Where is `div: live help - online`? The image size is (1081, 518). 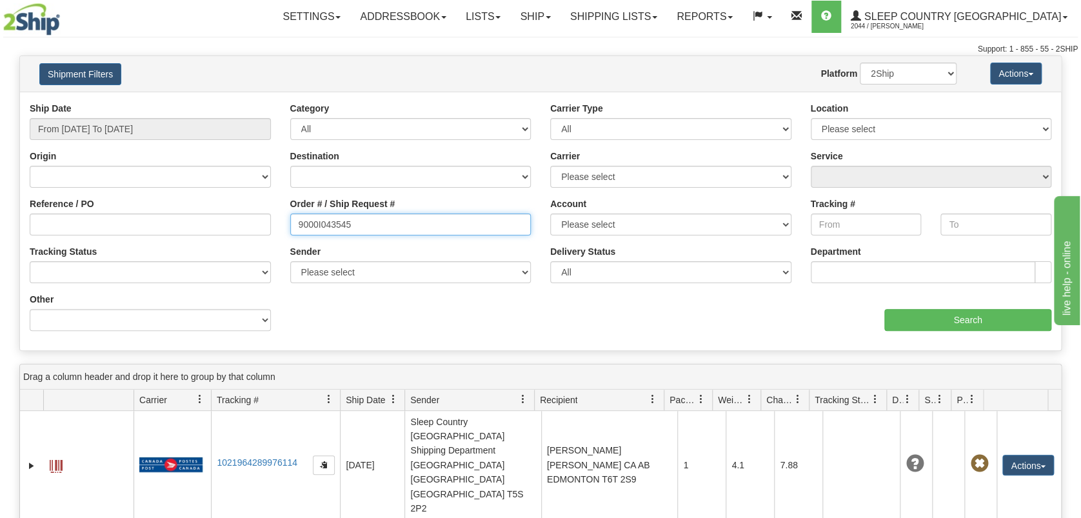
div: live help - online is located at coordinates (64, 15).